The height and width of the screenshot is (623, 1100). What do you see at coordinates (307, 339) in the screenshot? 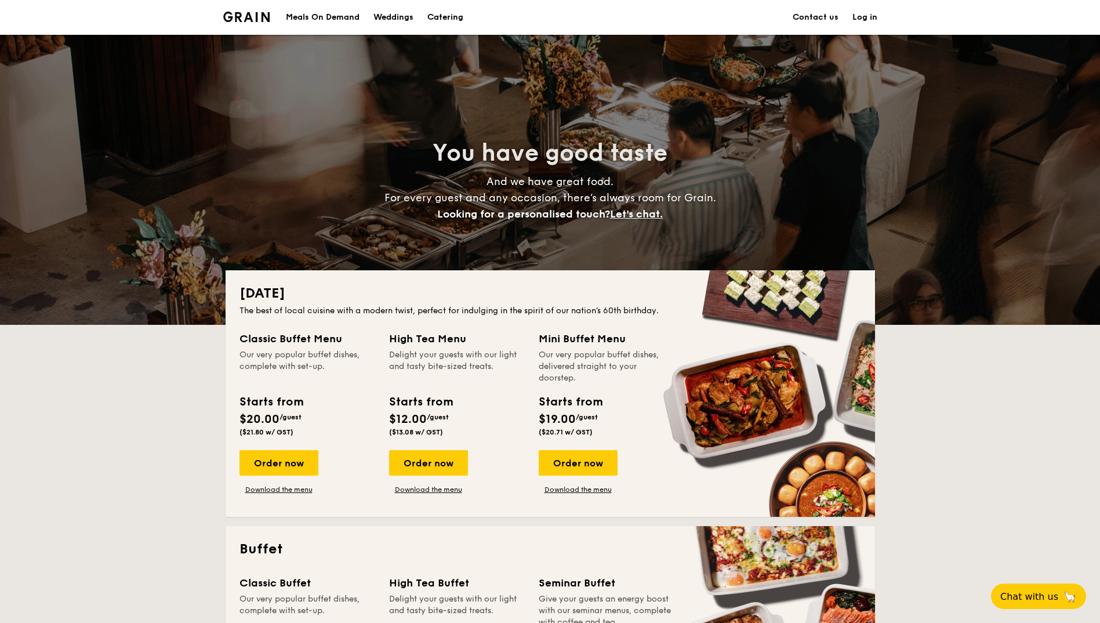
I see `div: Classic Buffet Menu` at bounding box center [307, 339].